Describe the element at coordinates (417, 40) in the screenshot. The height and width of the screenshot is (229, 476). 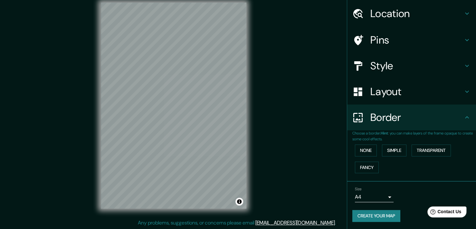
I see `h4: Pins` at that location.